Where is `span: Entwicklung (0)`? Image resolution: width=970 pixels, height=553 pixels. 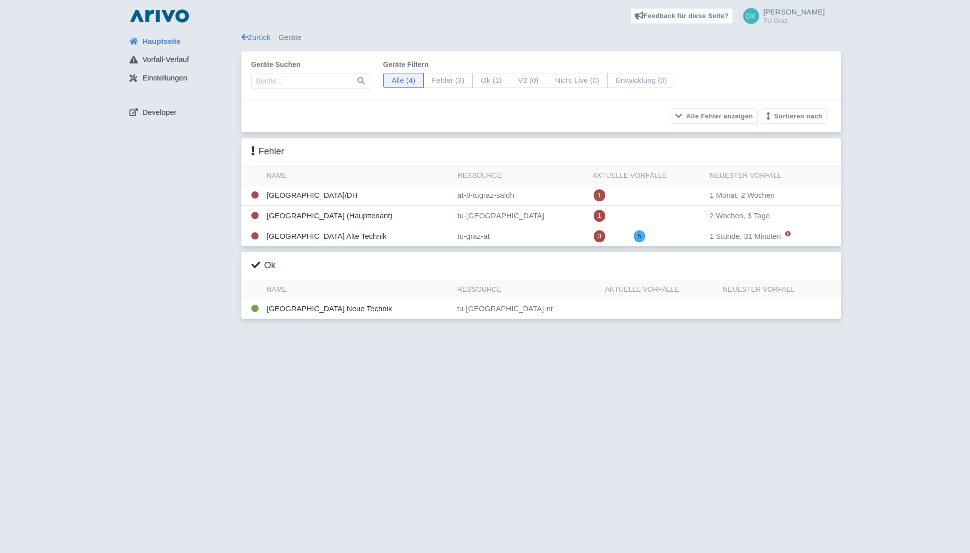 span: Entwicklung (0) is located at coordinates (641, 80).